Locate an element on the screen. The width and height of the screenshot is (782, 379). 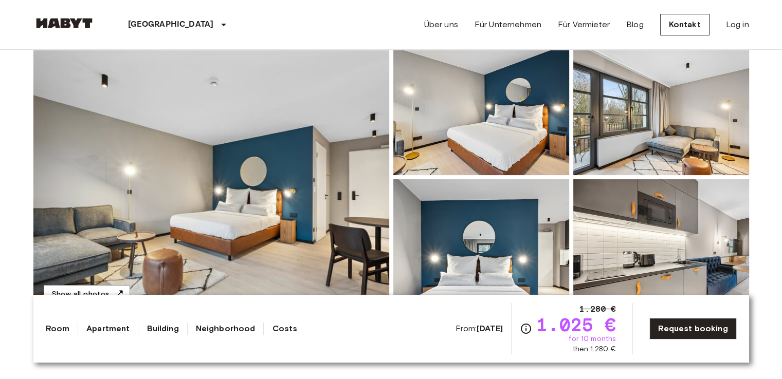
img: Habyt is located at coordinates (64, 23).